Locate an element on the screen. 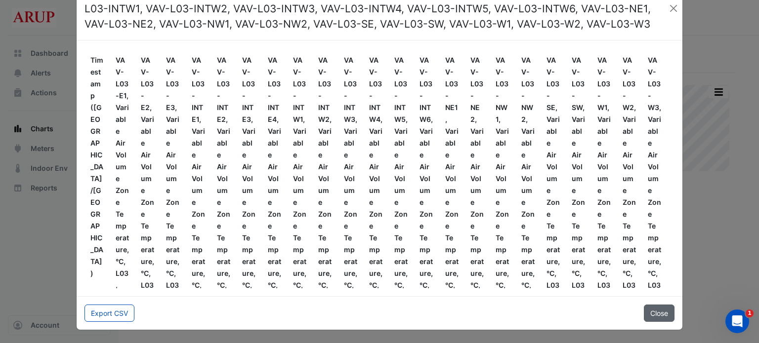 This screenshot has width=759, height=343. span: VAV-L03-INTE2, Variable Air Volume Zone Temperature, °C, L03, INTE-2 is located at coordinates (223, 196).